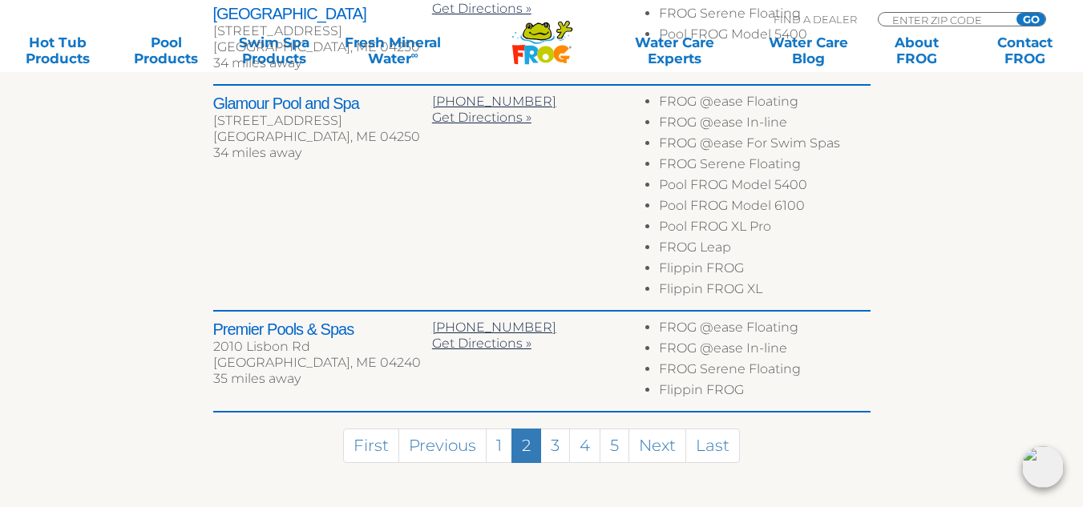 This screenshot has height=507, width=1083. I want to click on input: Zip Code Form, so click(944, 19).